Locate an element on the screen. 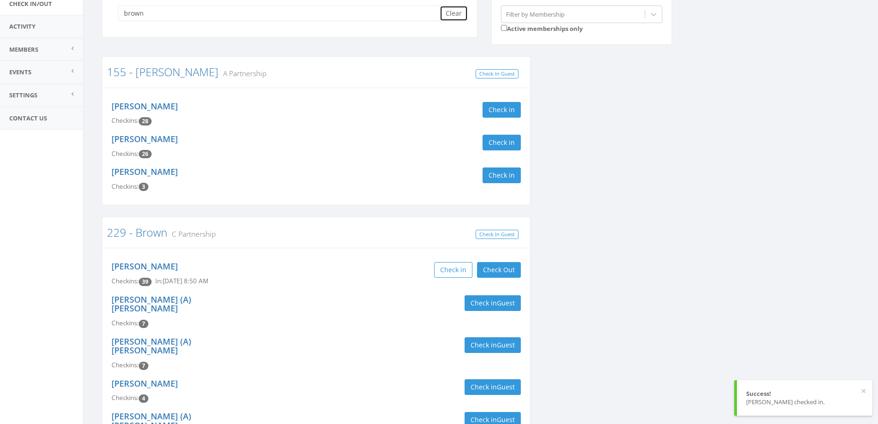  small: A Partnership is located at coordinates (242, 73).